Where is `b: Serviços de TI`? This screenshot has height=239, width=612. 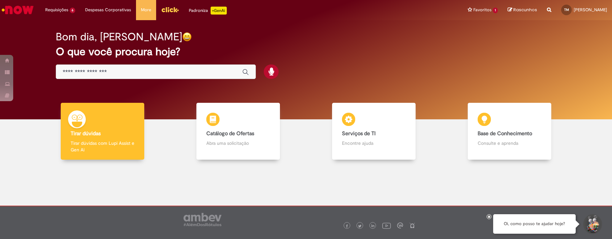 b: Serviços de TI is located at coordinates (359, 133).